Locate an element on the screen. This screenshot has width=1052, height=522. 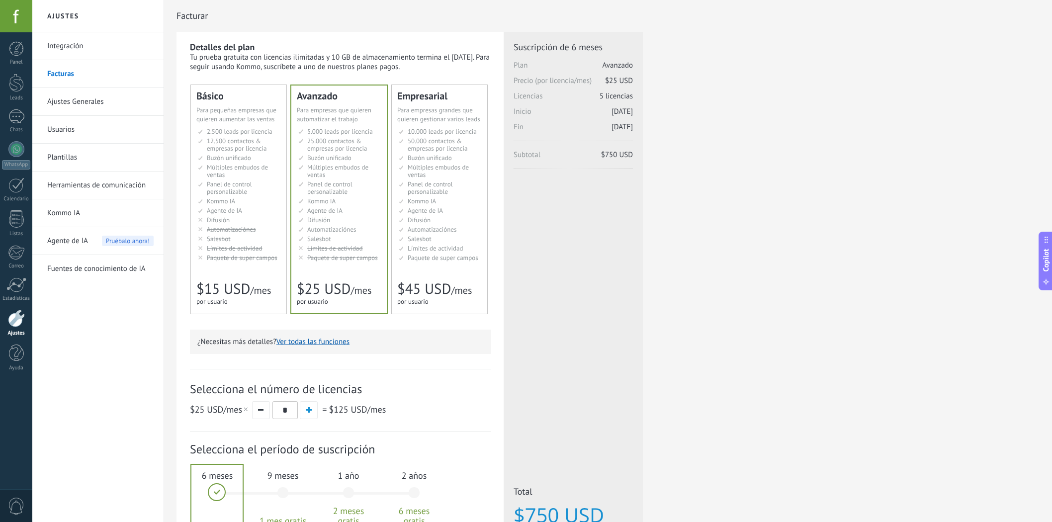
li: Plantillas is located at coordinates (98, 158).